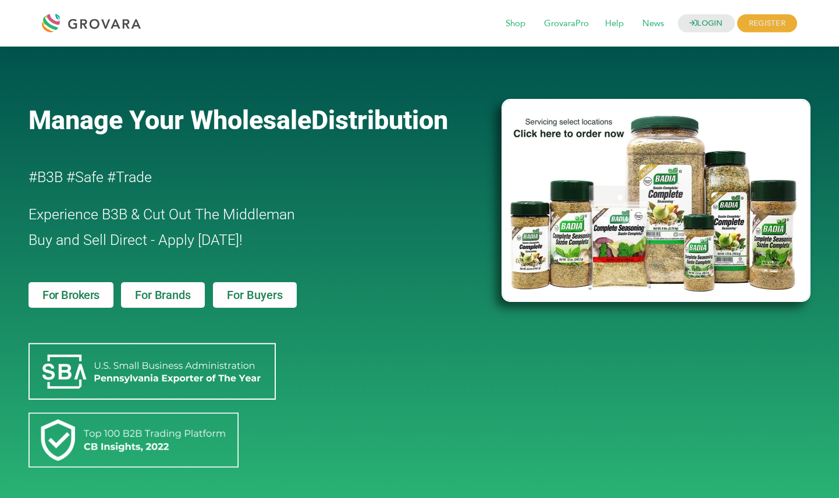  Describe the element at coordinates (162, 214) in the screenshot. I see `span: Experience B3B & Cut Out The Middleman` at that location.